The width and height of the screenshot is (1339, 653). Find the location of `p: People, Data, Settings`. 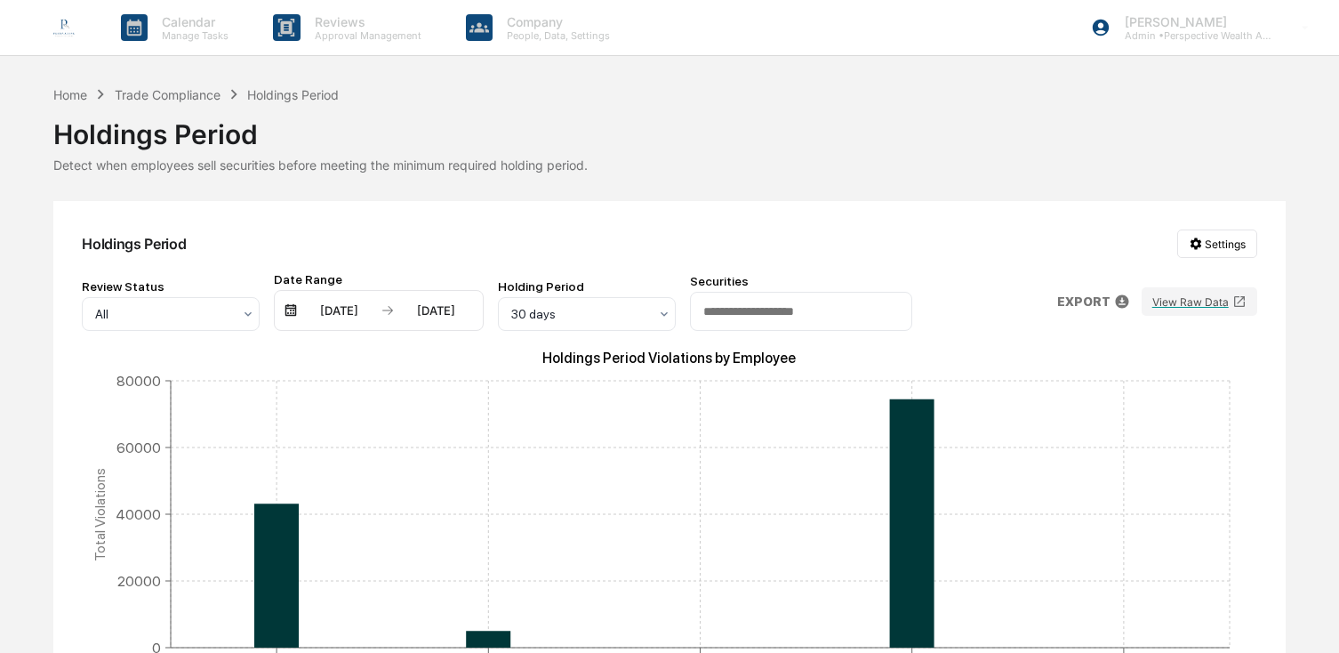

p: People, Data, Settings is located at coordinates (556, 36).